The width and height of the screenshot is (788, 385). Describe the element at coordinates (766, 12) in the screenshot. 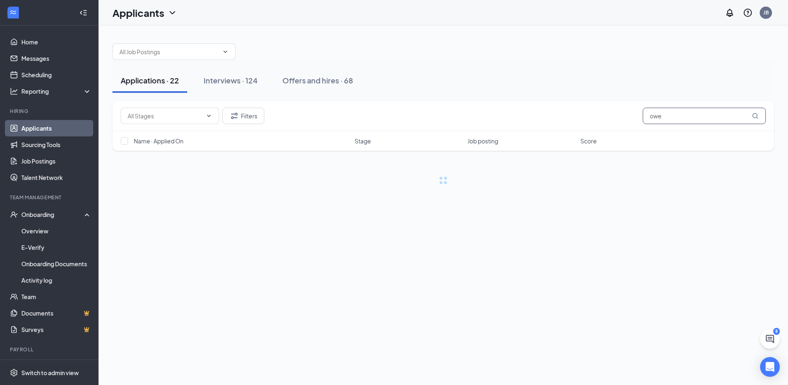

I see `div: JB` at that location.